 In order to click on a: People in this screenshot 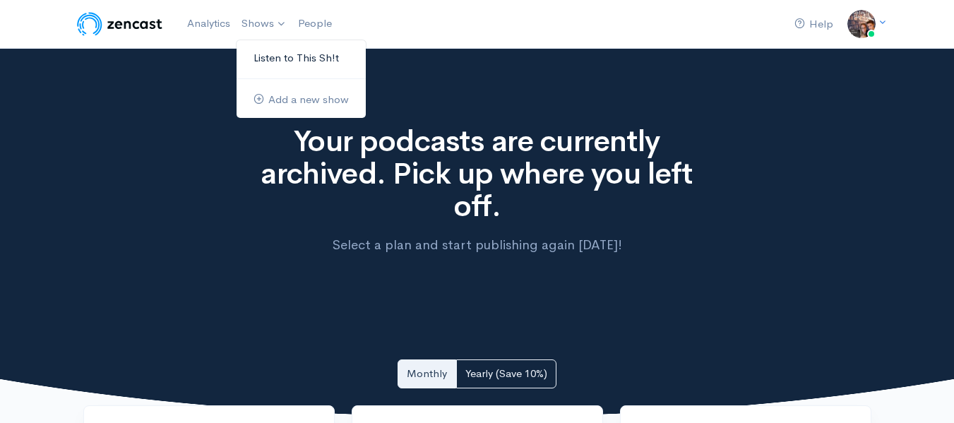, I will do `click(315, 23)`.